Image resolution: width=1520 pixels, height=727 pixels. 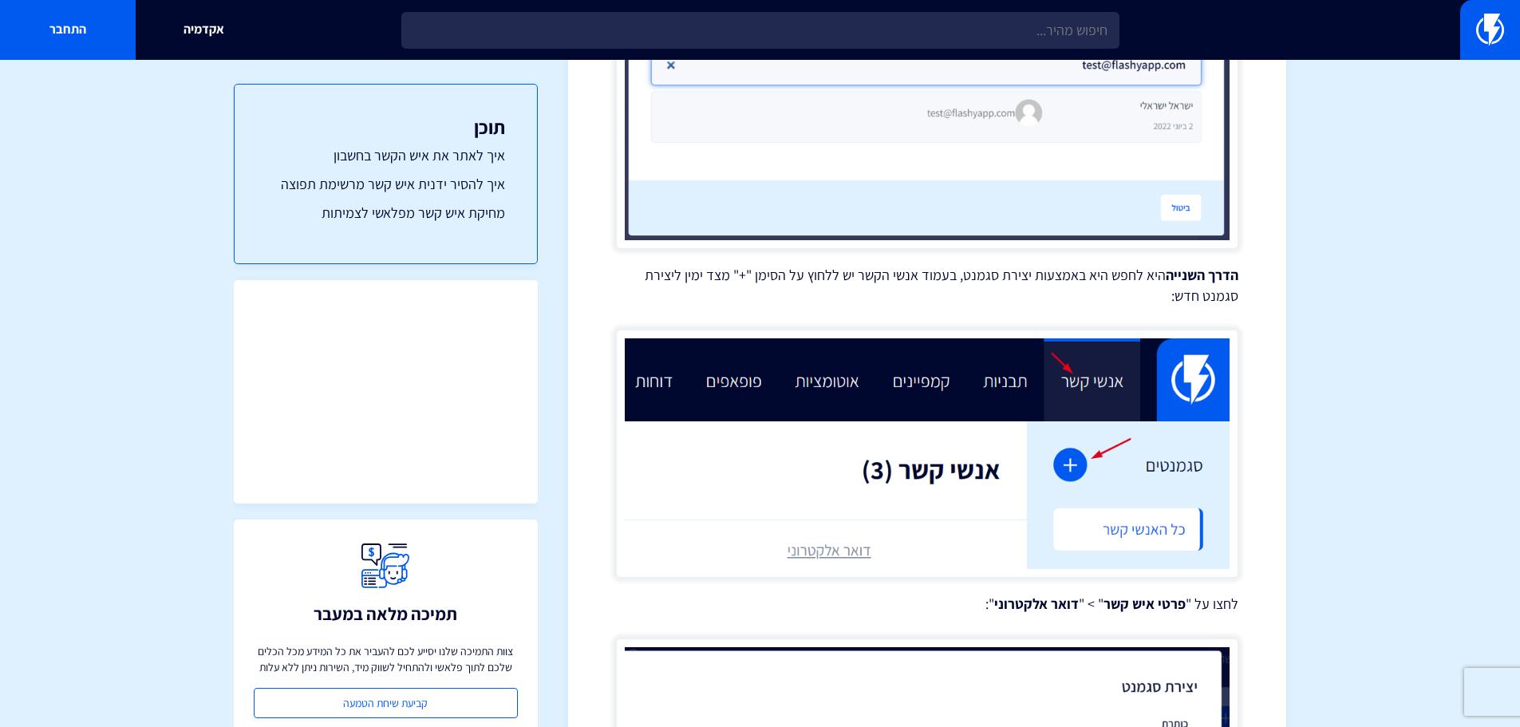 I want to click on strong: דואר אלקטרוני, so click(x=1037, y=603).